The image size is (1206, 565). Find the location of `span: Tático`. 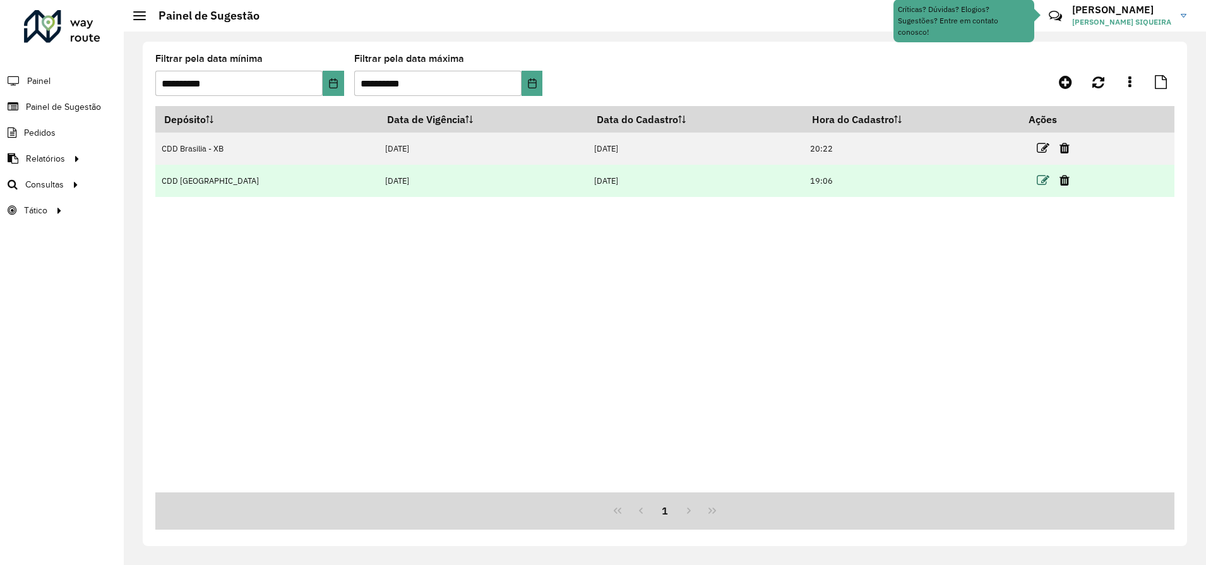

span: Tático is located at coordinates (35, 210).